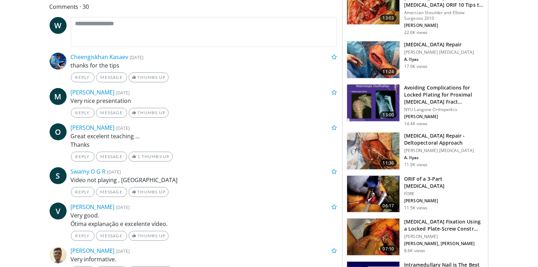 The height and width of the screenshot is (267, 538). Describe the element at coordinates (88, 172) in the screenshot. I see `a: Swamy O G R` at that location.